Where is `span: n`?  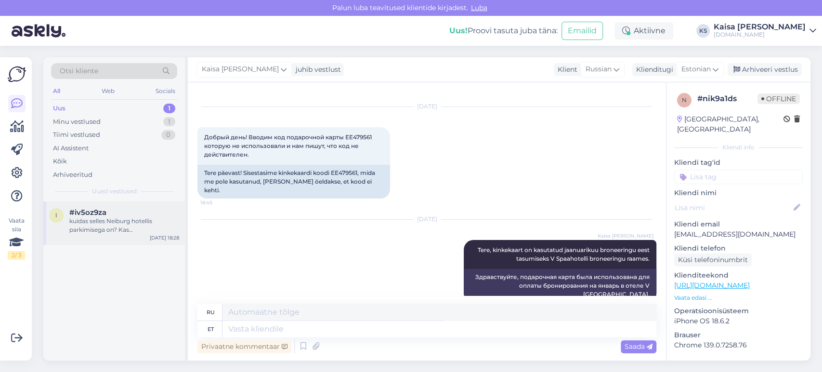 span: n is located at coordinates (684, 100).